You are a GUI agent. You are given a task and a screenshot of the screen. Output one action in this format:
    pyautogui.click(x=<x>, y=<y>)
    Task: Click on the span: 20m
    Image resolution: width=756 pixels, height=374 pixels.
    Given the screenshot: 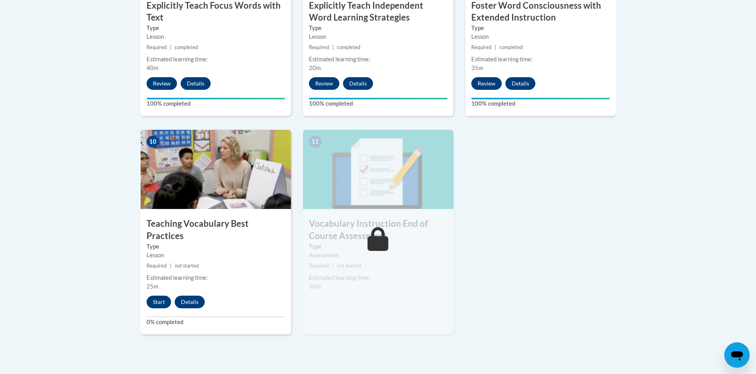 What is the action you would take?
    pyautogui.click(x=315, y=68)
    